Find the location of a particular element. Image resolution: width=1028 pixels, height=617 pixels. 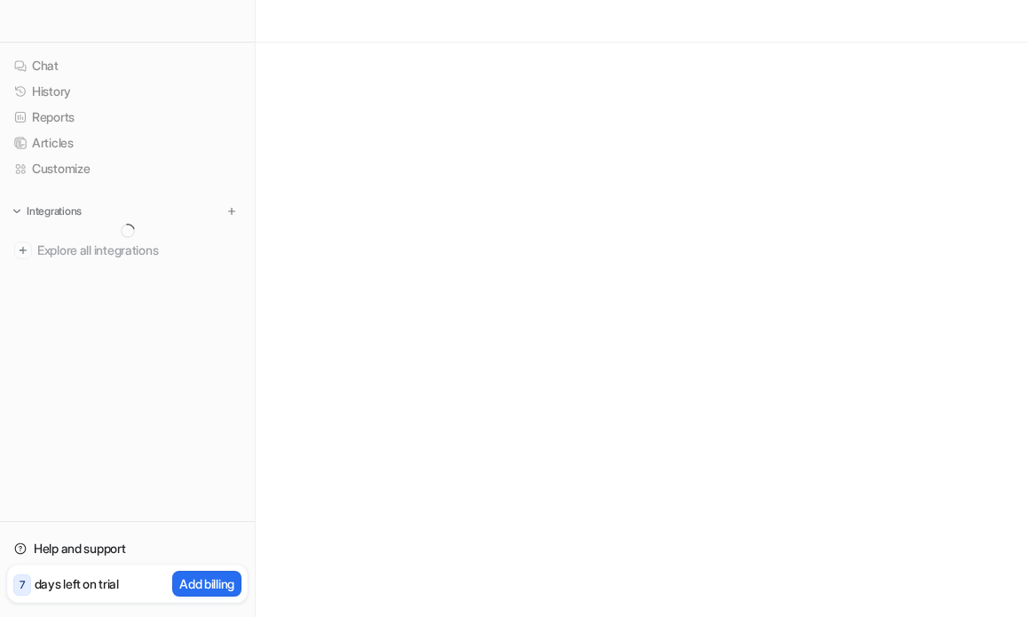

p: days left on trial is located at coordinates (76, 583).